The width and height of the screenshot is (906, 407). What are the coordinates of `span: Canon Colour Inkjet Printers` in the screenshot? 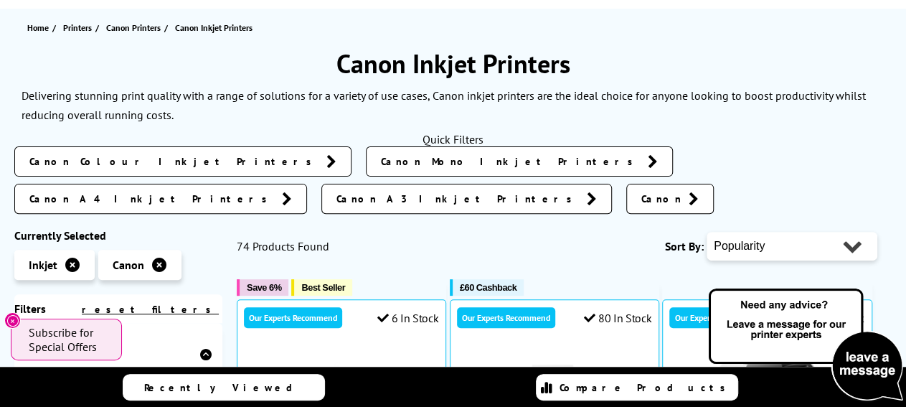 It's located at (174, 161).